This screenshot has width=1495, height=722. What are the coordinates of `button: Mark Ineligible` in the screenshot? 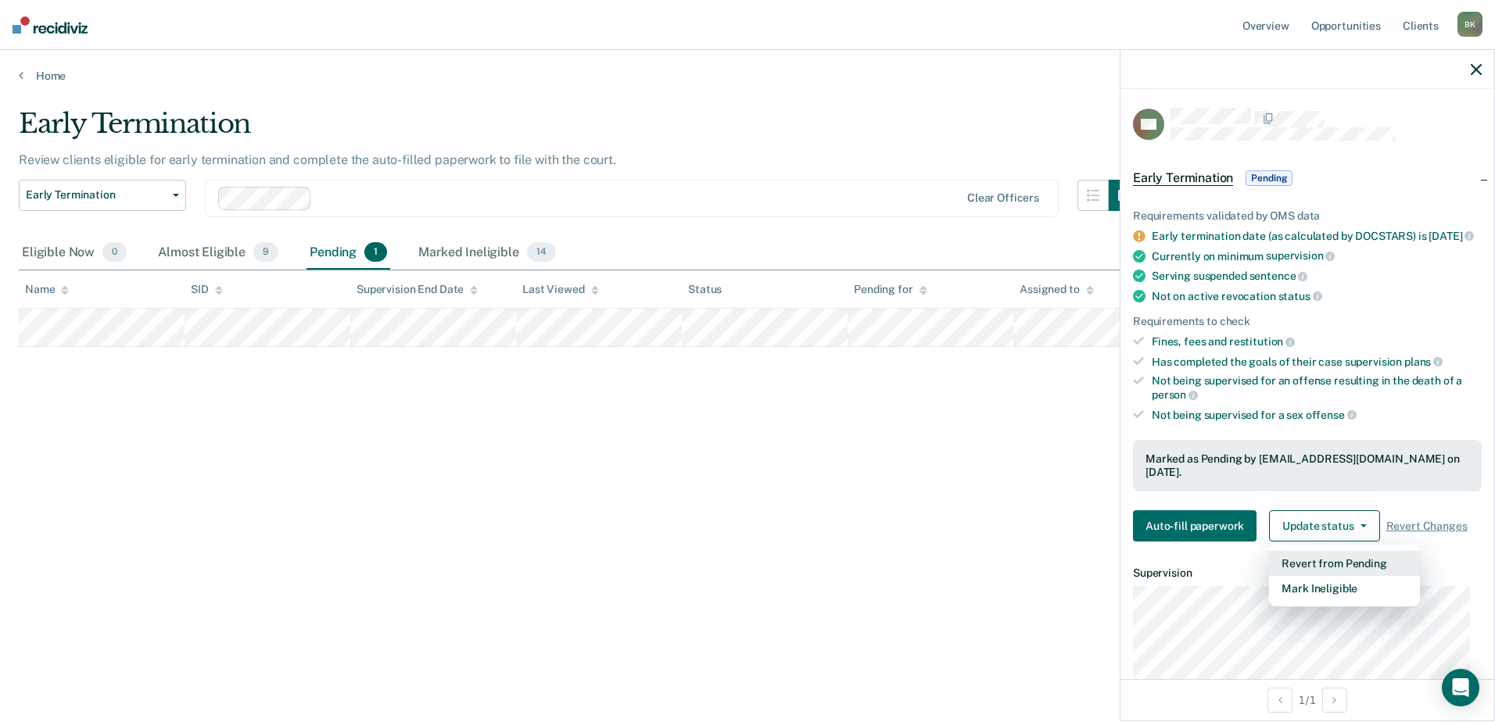 It's located at (1344, 589).